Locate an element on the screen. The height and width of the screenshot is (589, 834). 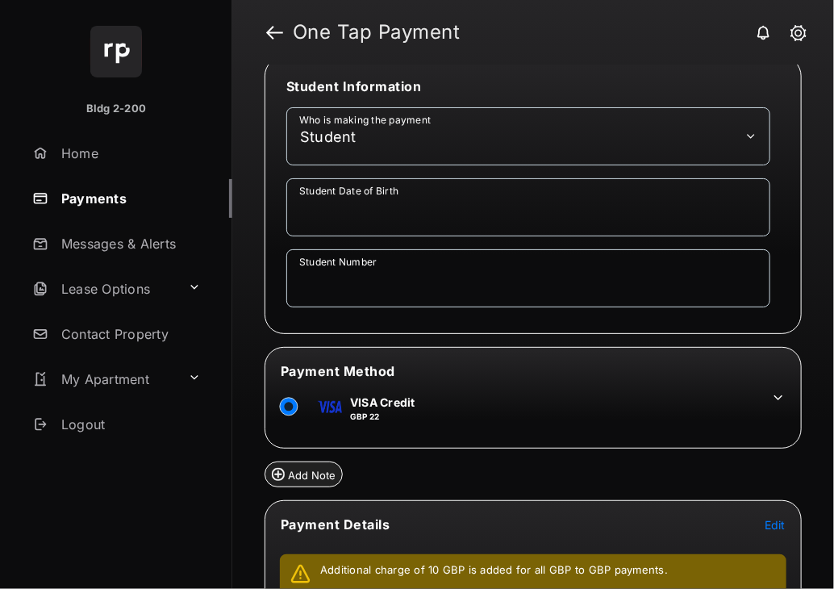
p: GBP 22 is located at coordinates (382, 416).